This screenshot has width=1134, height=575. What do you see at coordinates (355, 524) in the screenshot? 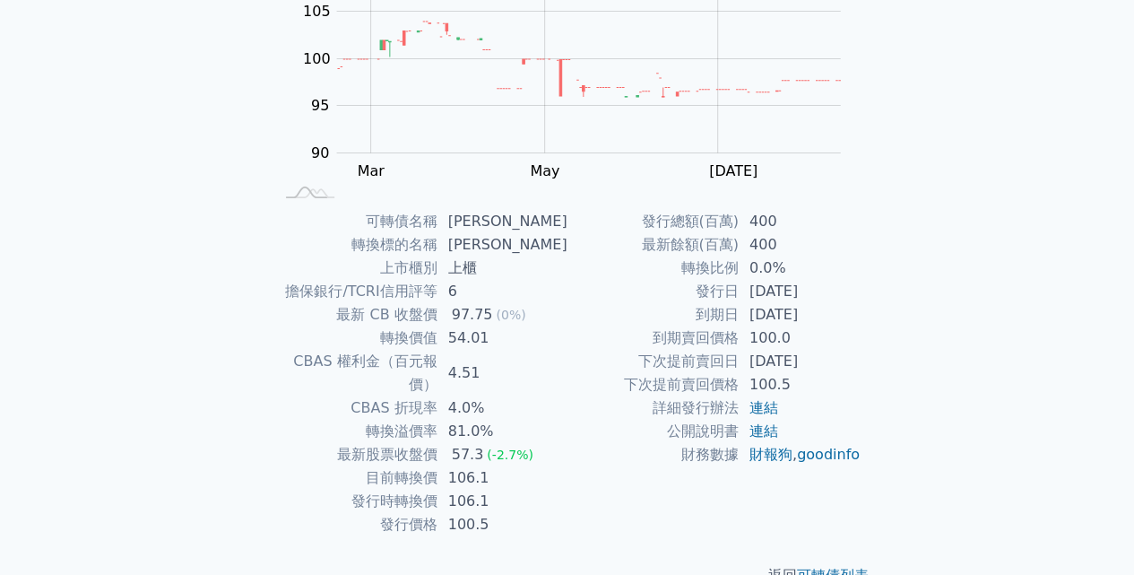
I see `td: 發行價格` at bounding box center [355, 524].